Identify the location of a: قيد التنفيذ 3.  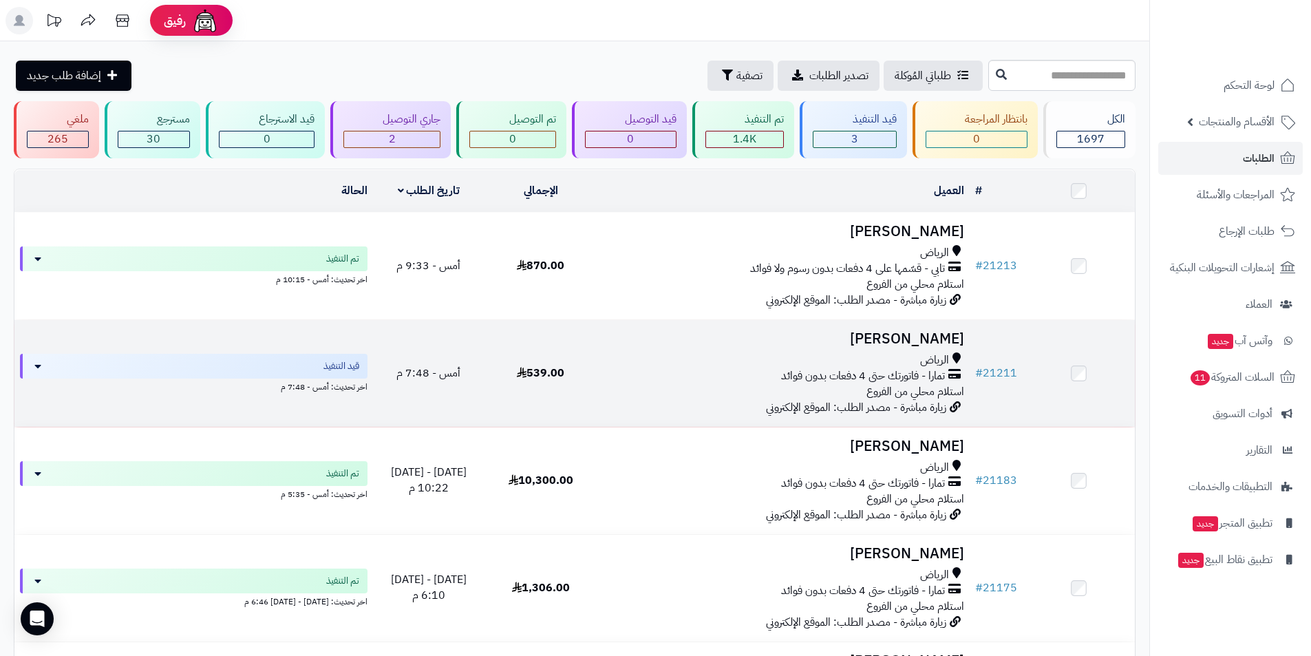
(853, 129).